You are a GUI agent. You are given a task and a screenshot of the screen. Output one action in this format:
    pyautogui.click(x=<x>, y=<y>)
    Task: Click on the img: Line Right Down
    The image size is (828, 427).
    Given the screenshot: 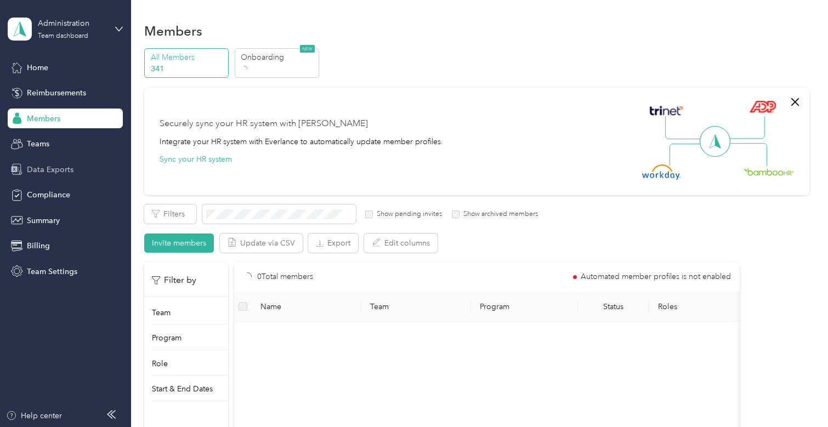 What is the action you would take?
    pyautogui.click(x=748, y=155)
    